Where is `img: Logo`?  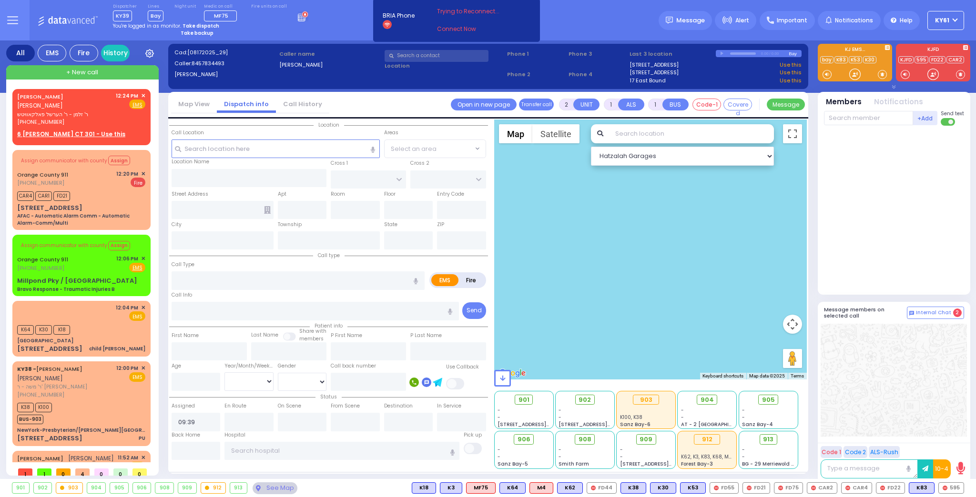
img: Logo is located at coordinates (69, 20).